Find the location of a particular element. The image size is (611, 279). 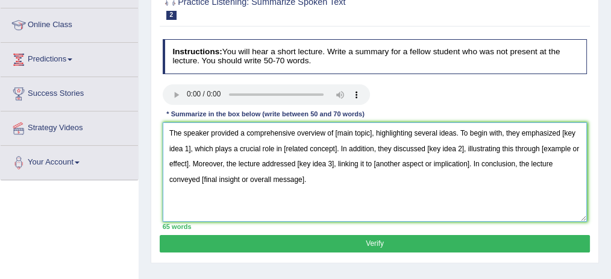

div: * Summarize in the box below (write between 50 and 70 words) is located at coordinates (266, 114).